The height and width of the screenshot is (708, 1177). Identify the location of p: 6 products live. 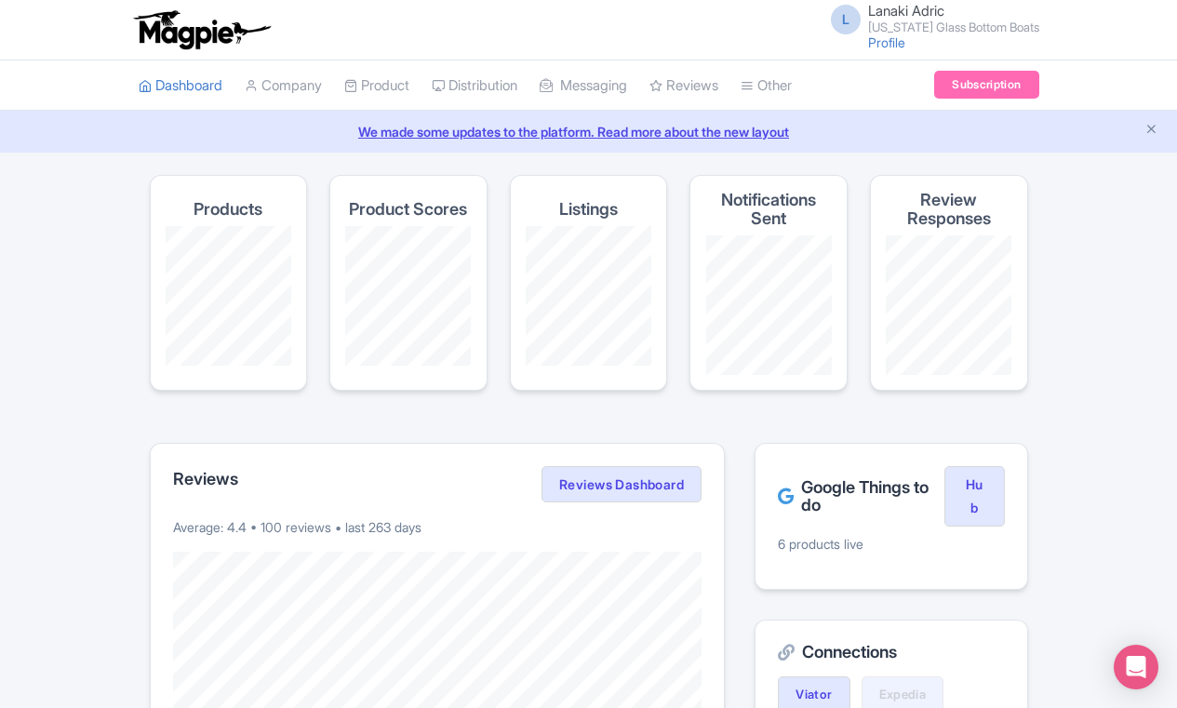
(890, 543).